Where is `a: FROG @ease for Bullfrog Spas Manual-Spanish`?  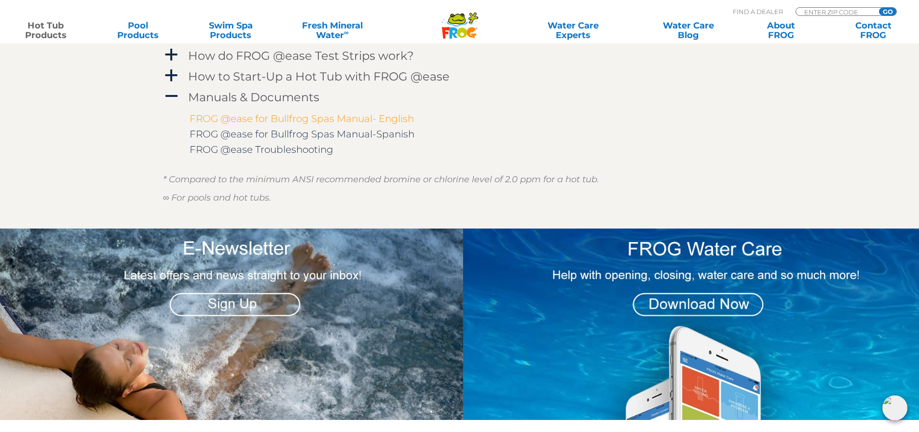 a: FROG @ease for Bullfrog Spas Manual-Spanish is located at coordinates (302, 134).